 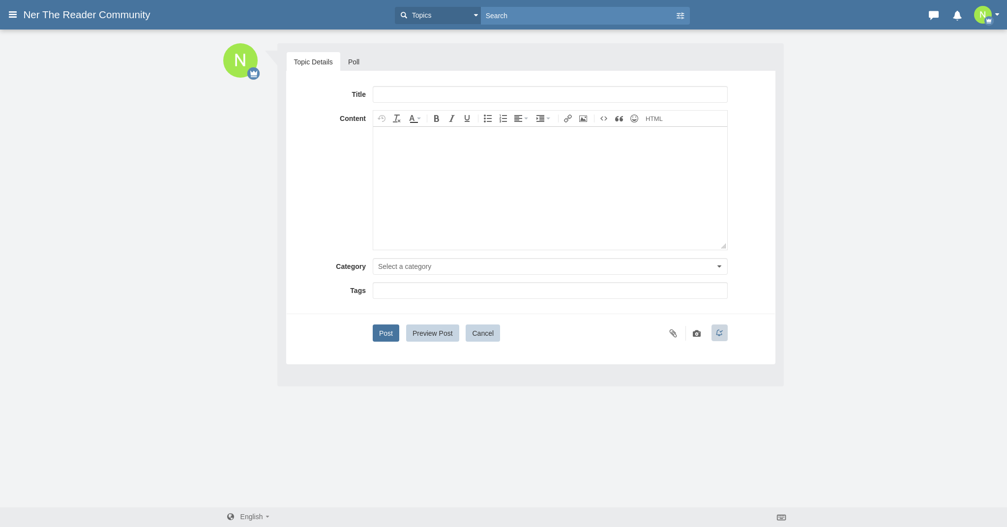 I want to click on div: Quote, so click(x=618, y=118).